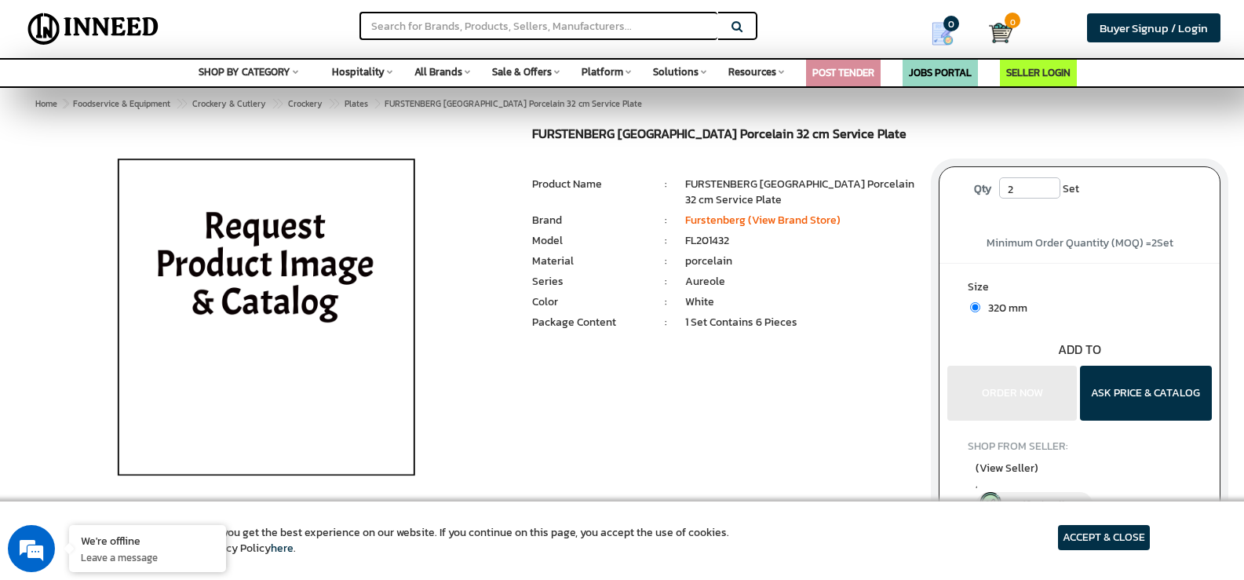 This screenshot has height=580, width=1244. I want to click on span: 2, so click(1154, 242).